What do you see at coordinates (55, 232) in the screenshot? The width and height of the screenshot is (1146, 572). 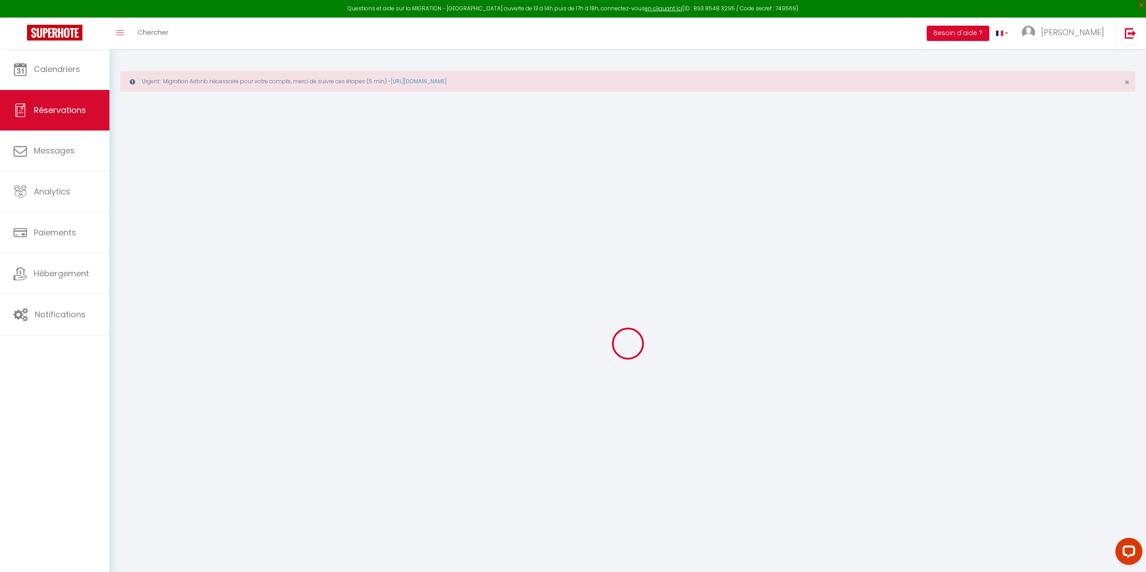 I see `span: Paiements` at bounding box center [55, 232].